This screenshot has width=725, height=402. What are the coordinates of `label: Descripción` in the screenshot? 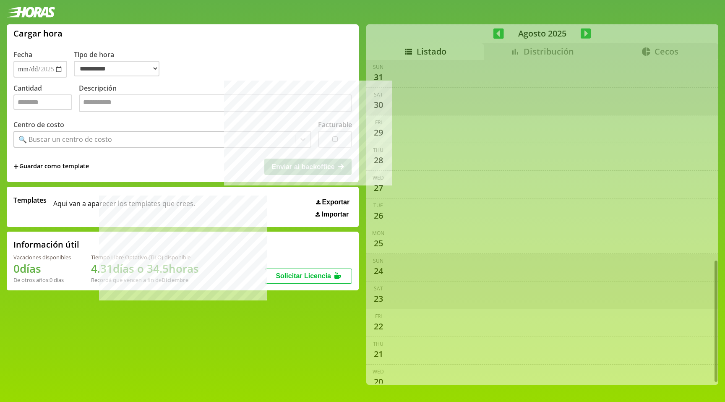 It's located at (215, 99).